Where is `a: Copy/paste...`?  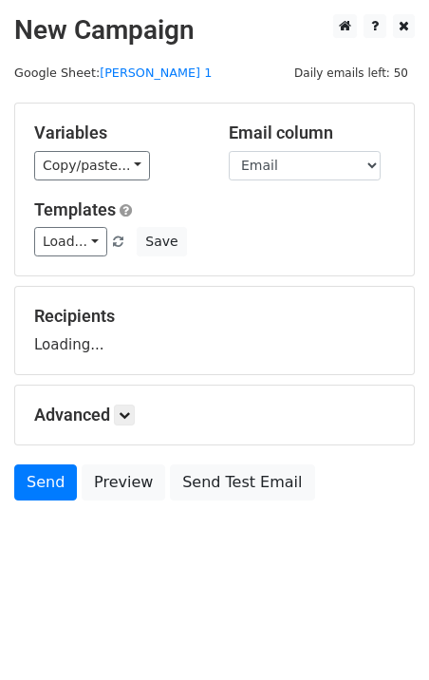
a: Copy/paste... is located at coordinates (92, 165).